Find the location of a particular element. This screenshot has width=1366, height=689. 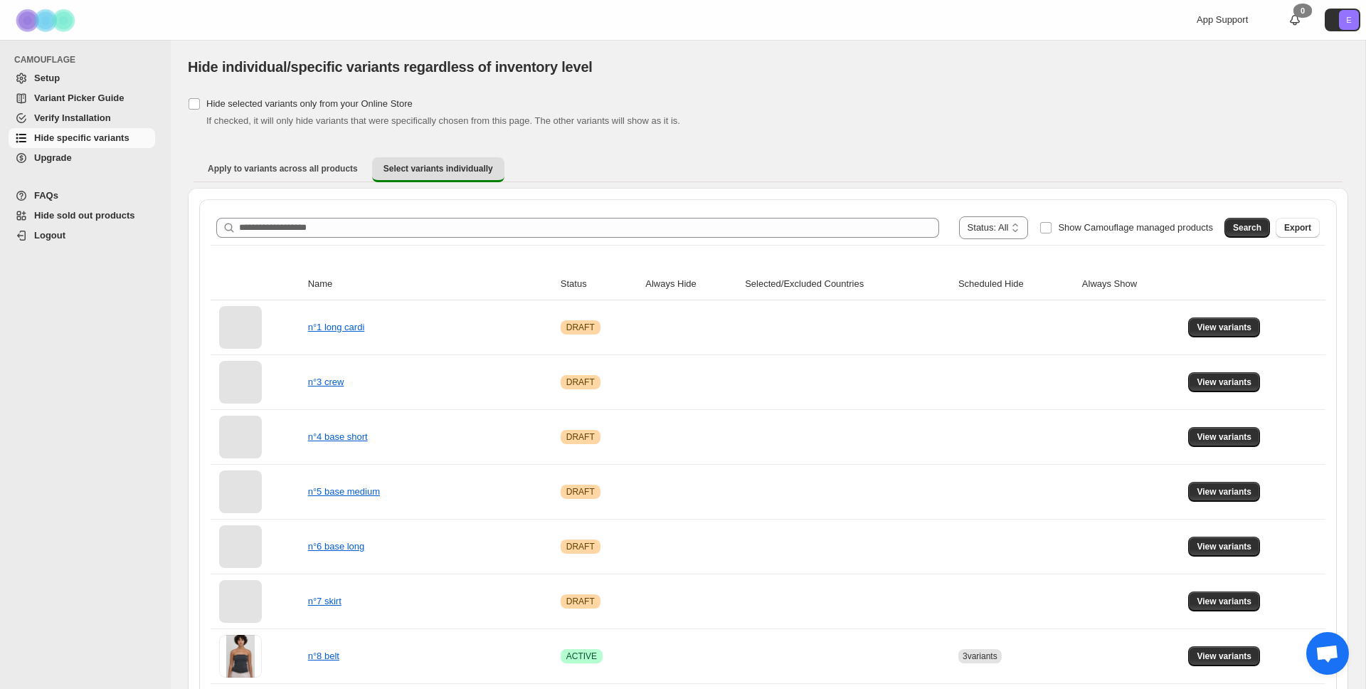

a: n°8 belt is located at coordinates (324, 655).